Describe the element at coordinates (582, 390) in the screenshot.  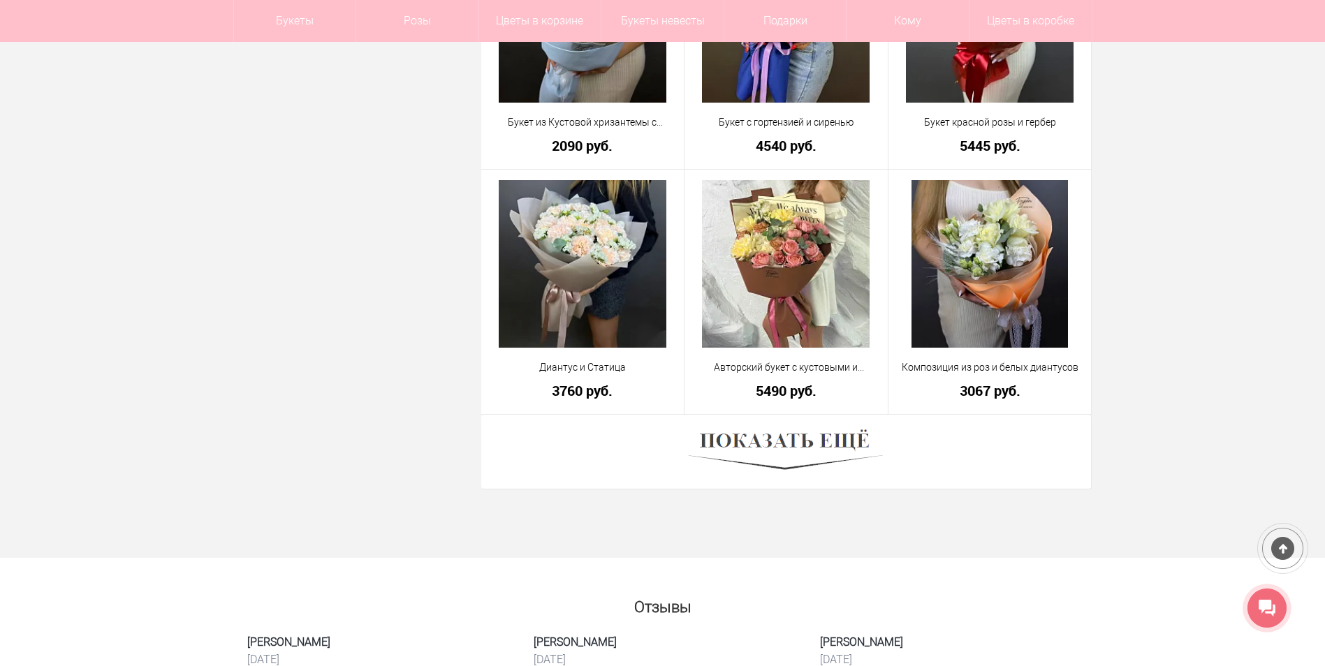
I see `a: 3760 руб.` at that location.